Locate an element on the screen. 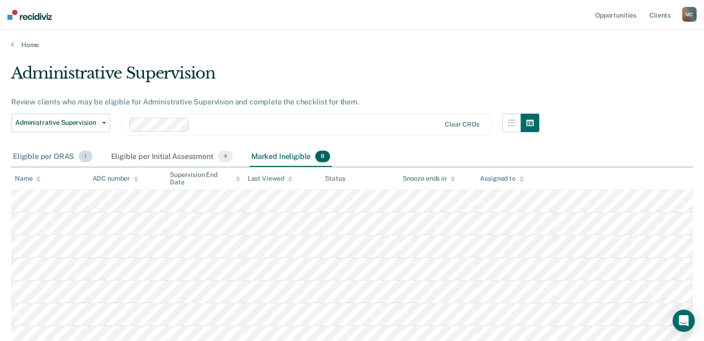 The width and height of the screenshot is (704, 341). span: Administrative Supervision is located at coordinates (57, 123).